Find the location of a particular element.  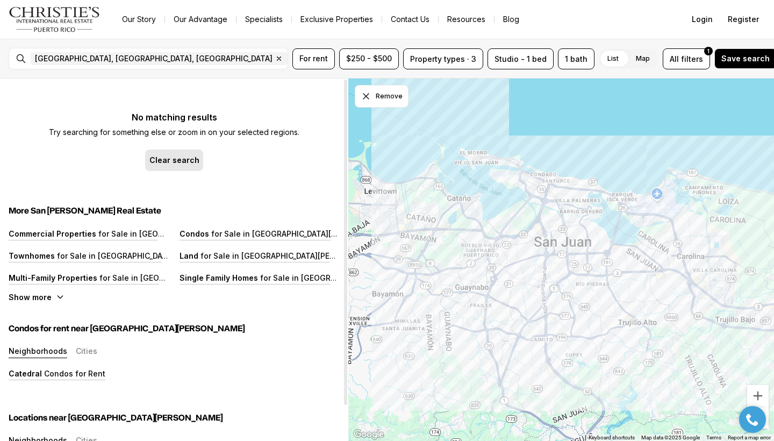

a: logo is located at coordinates (54, 19).